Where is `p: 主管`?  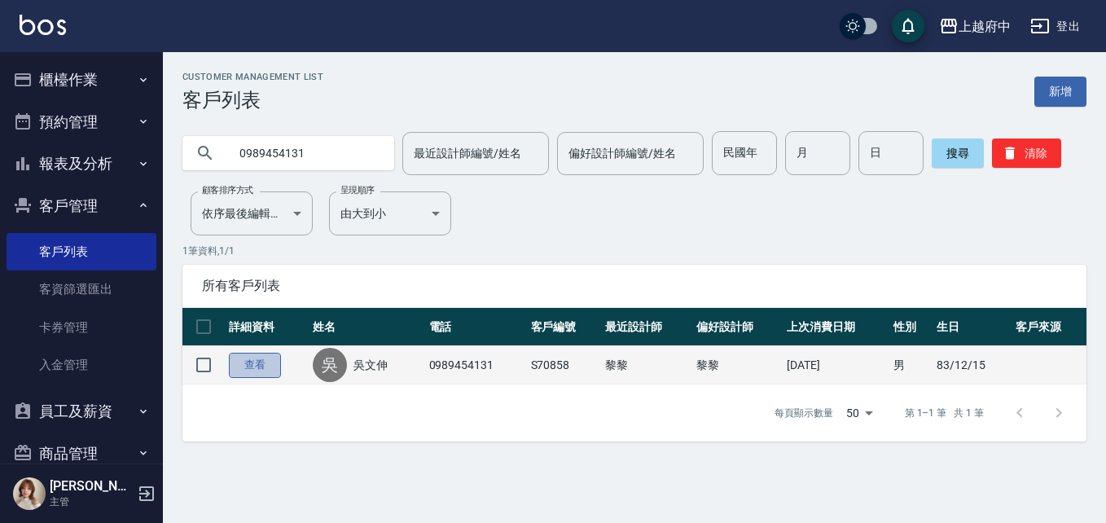
p: 主管 is located at coordinates (91, 502).